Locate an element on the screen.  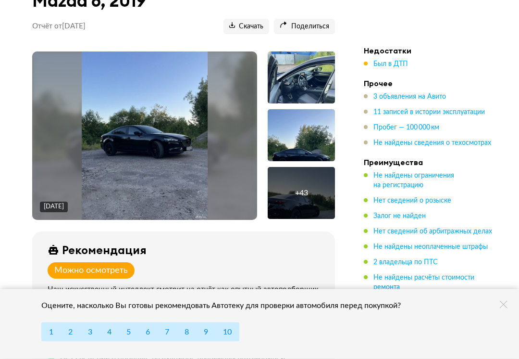
div: + 43 is located at coordinates (302, 193).